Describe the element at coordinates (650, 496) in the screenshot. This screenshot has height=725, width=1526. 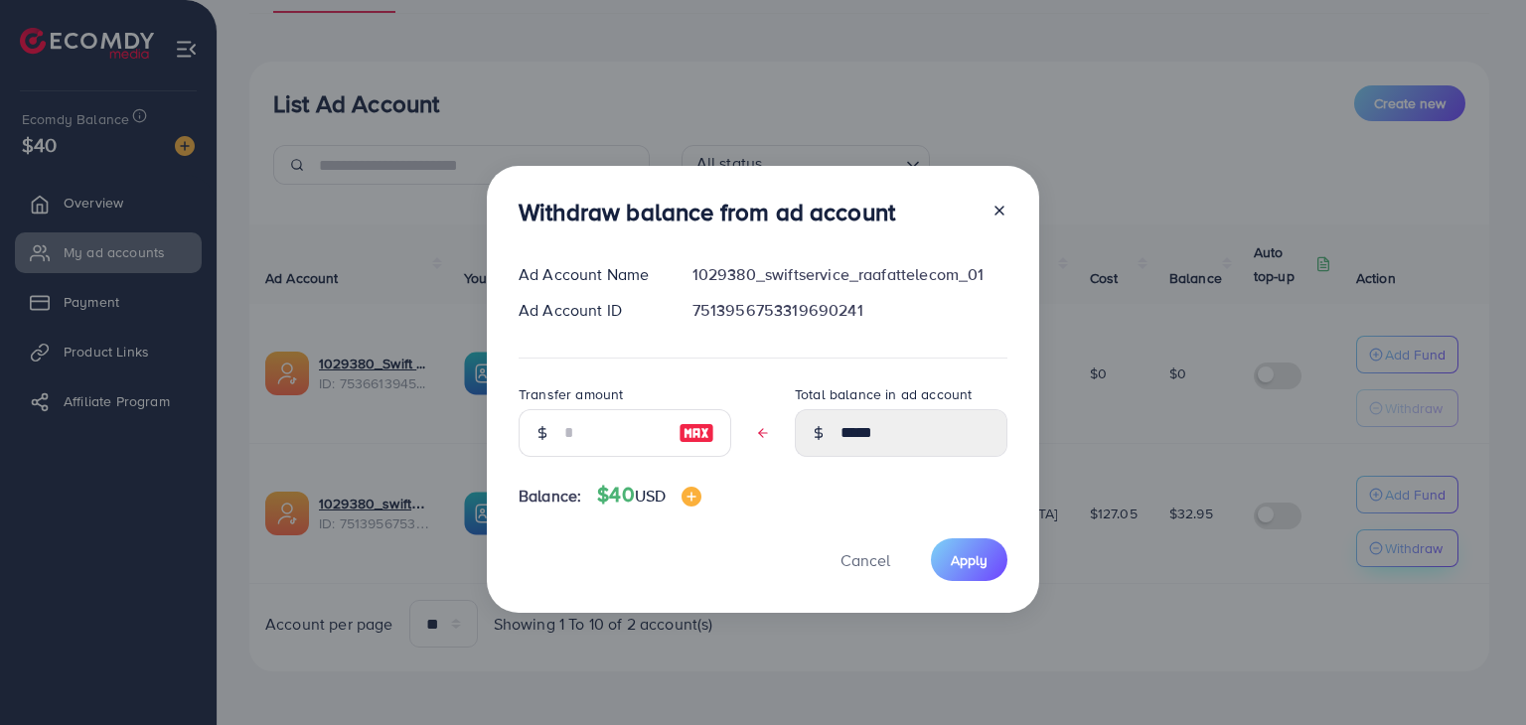
I see `span: USD` at that location.